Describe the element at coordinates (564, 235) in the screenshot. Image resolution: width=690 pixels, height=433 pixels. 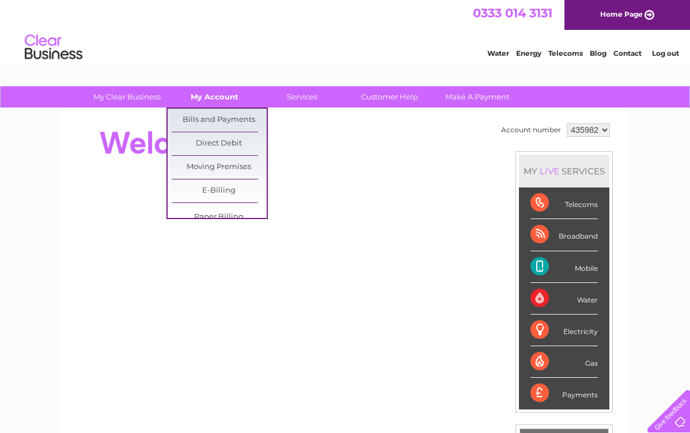
I see `div: Broadband` at that location.